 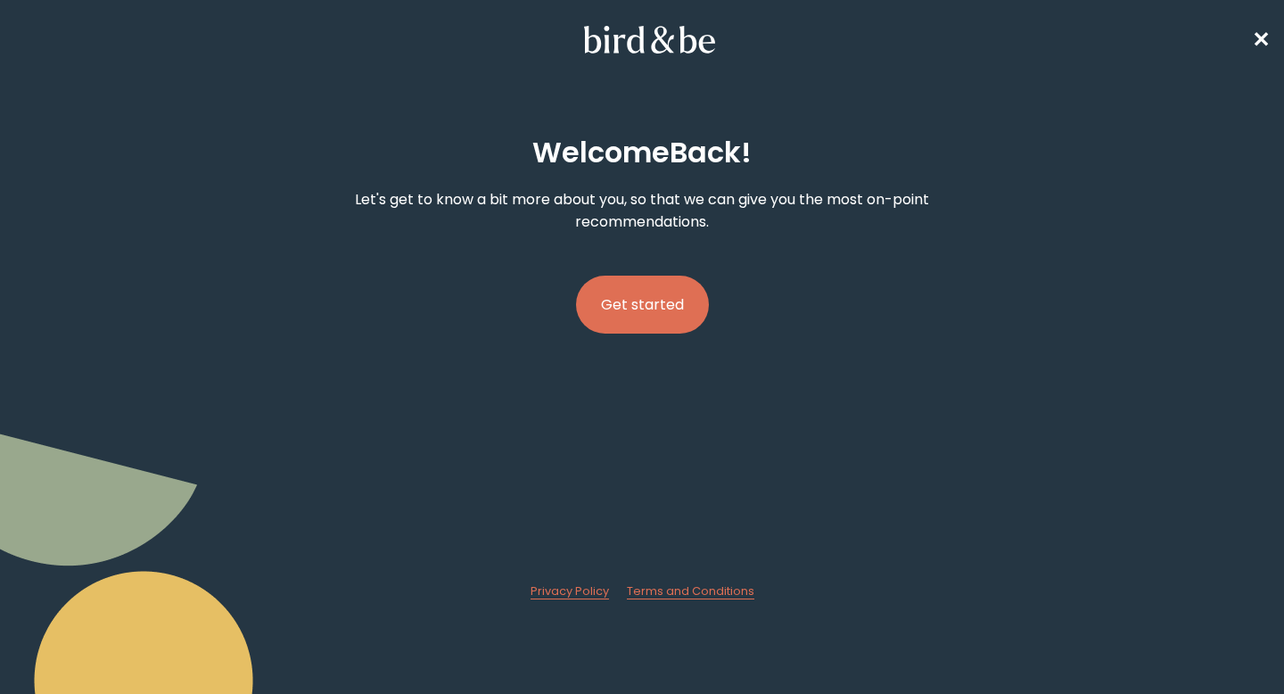 I want to click on a: Terms and Conditions, so click(x=690, y=591).